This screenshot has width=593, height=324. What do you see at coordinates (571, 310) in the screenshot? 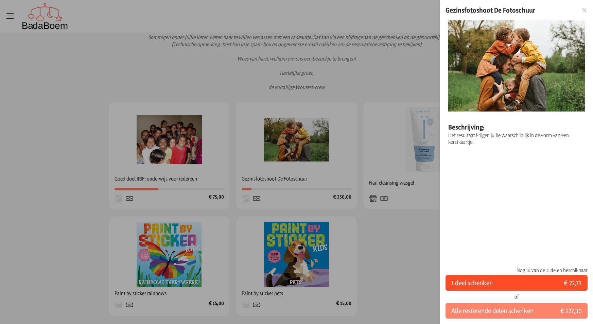
I see `span: € 227,30` at bounding box center [571, 310].